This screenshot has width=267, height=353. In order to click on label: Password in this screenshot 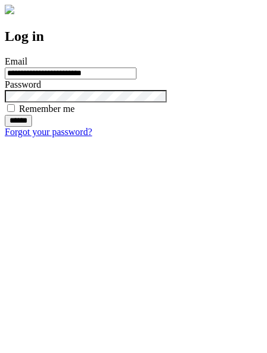, I will do `click(23, 84)`.